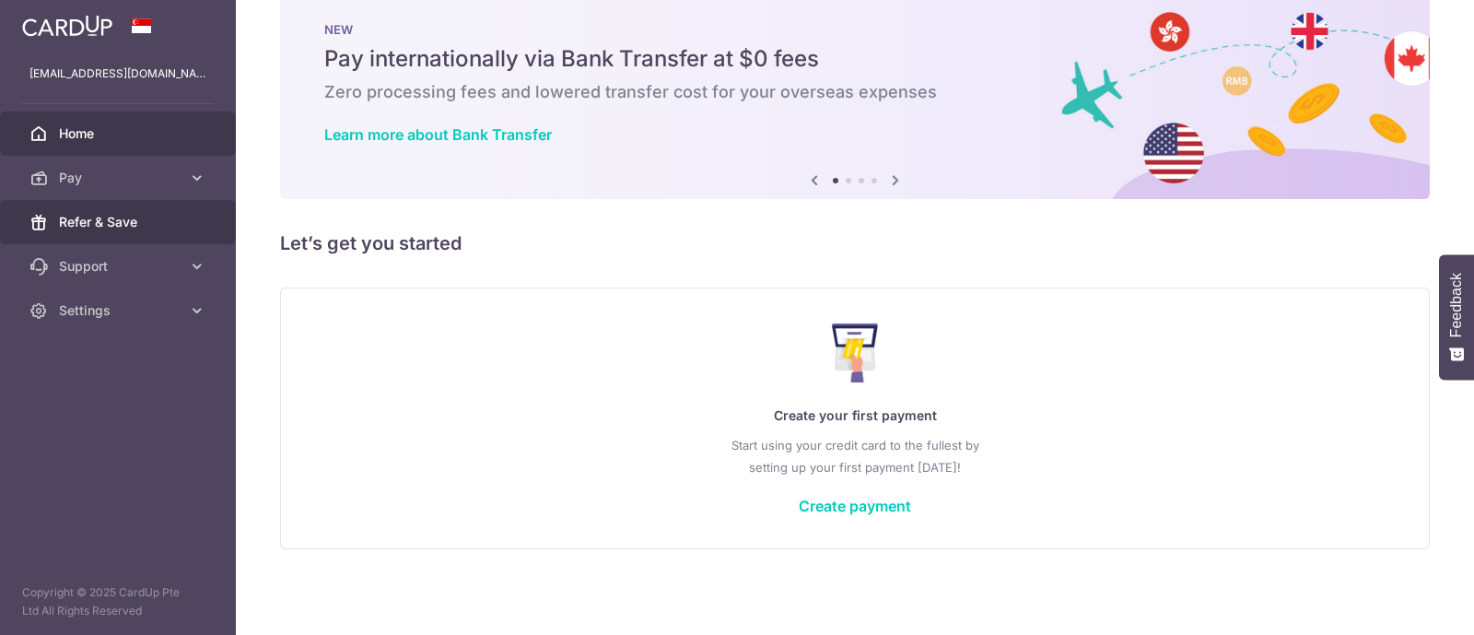 This screenshot has width=1474, height=635. What do you see at coordinates (855, 506) in the screenshot?
I see `a: Create payment` at bounding box center [855, 506].